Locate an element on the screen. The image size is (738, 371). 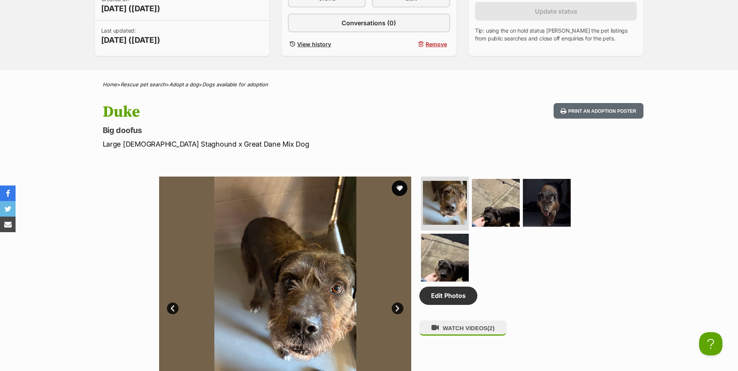
span: Remove is located at coordinates (436, 44).